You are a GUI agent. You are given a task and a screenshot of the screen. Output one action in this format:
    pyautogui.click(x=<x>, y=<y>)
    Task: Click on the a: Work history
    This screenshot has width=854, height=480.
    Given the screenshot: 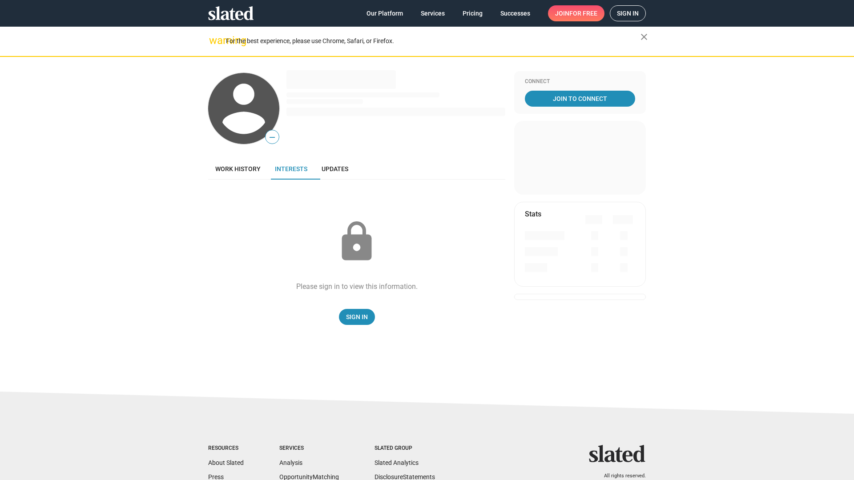 What is the action you would take?
    pyautogui.click(x=238, y=169)
    